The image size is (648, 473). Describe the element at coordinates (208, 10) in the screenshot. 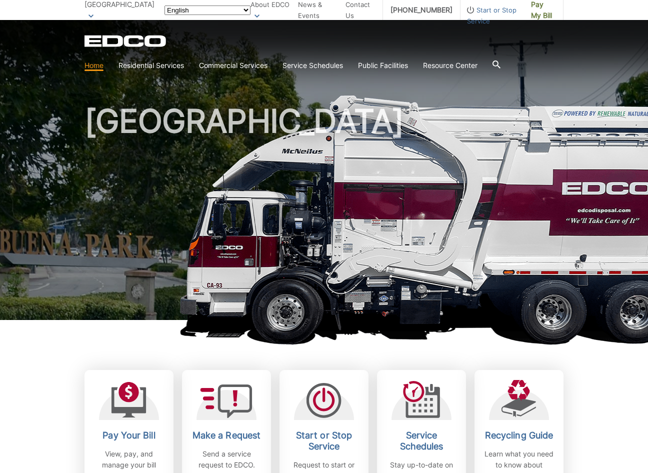

I see `select: Select a language` at that location.